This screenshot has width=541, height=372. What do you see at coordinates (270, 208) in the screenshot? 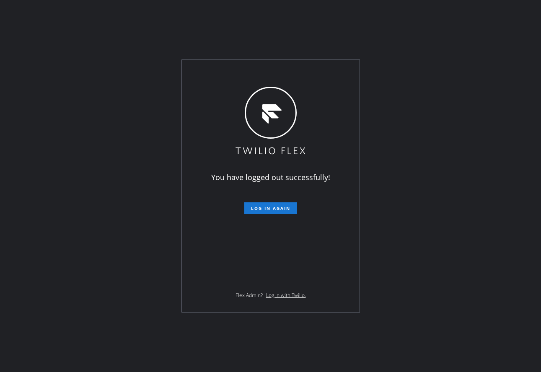
I see `button: Log in again` at bounding box center [270, 208].